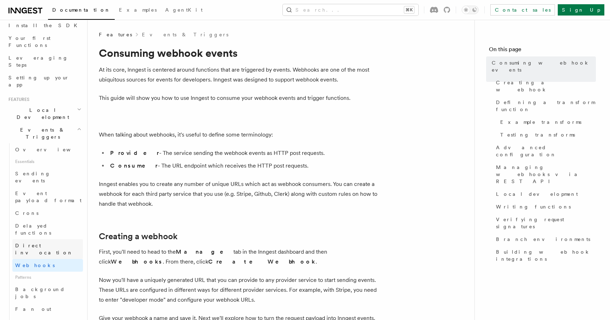 The image size is (610, 320). Describe the element at coordinates (48, 309) in the screenshot. I see `a: Fan out` at that location.